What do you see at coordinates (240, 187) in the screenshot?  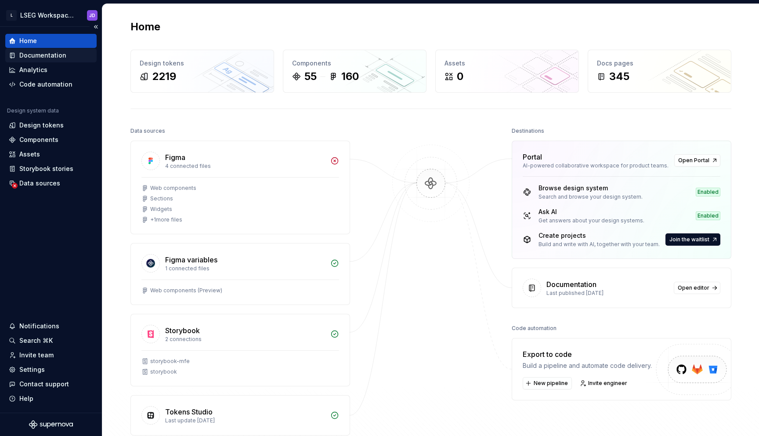 I see `a: Figma4 connected filesWeb componentsSectionsWidgets+1more files` at bounding box center [240, 187].